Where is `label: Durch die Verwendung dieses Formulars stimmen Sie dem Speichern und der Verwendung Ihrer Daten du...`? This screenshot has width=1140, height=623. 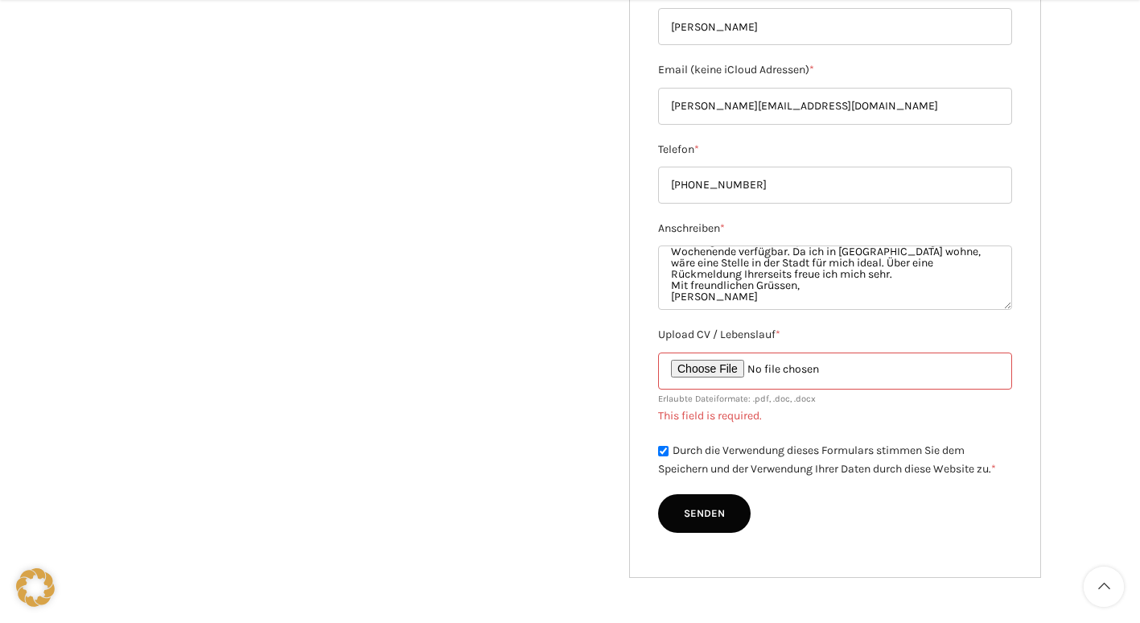
label: Durch die Verwendung dieses Formulars stimmen Sie dem Speichern und der Verwendung Ihrer Daten du... is located at coordinates (827, 459).